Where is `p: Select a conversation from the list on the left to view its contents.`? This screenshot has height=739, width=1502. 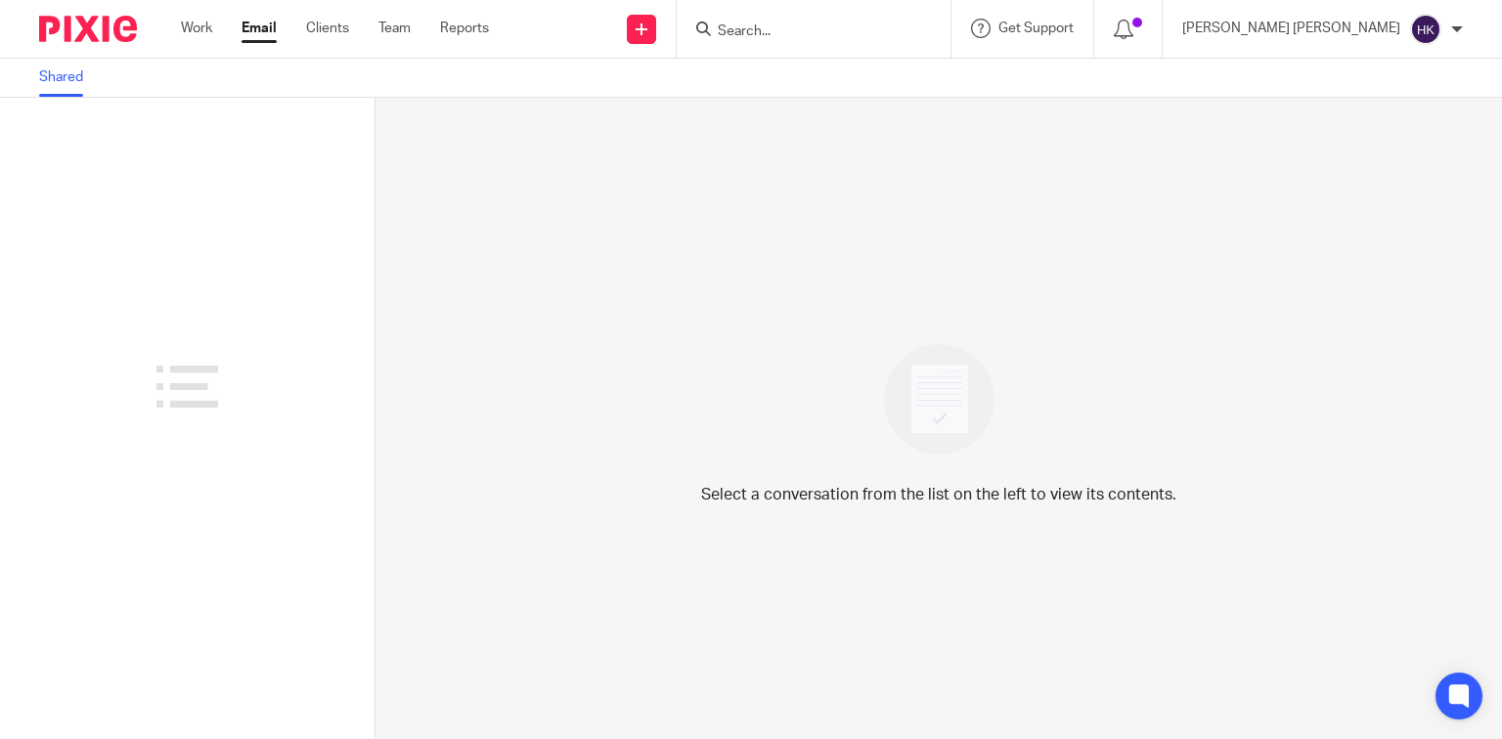
p: Select a conversation from the list on the left to view its contents. is located at coordinates (939, 495).